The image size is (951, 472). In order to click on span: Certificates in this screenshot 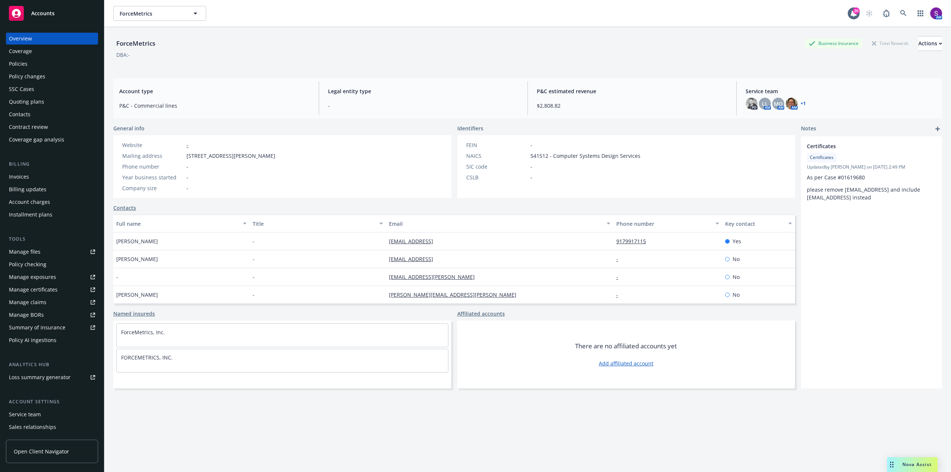, I will do `click(862, 146)`.